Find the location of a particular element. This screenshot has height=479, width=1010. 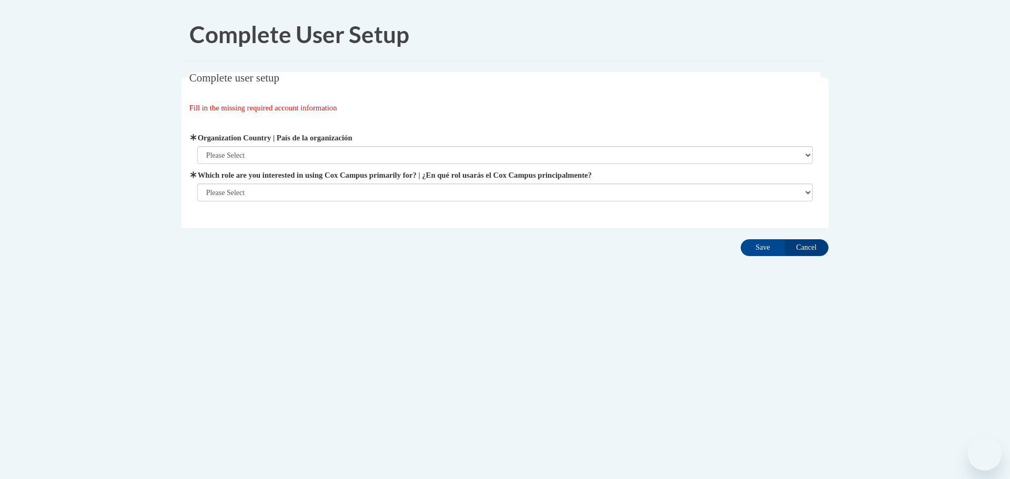

span: Fill in the missing required account information is located at coordinates (263, 108).